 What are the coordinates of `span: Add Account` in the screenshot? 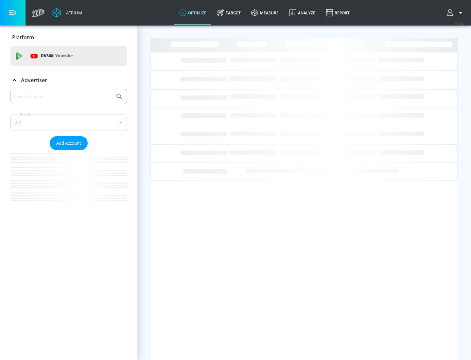 It's located at (69, 143).